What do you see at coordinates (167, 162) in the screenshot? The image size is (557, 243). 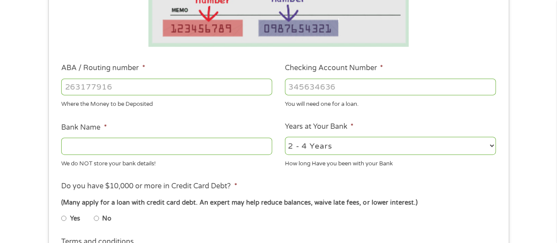 I see `div: We do NOT store your bank details!` at bounding box center [167, 162].